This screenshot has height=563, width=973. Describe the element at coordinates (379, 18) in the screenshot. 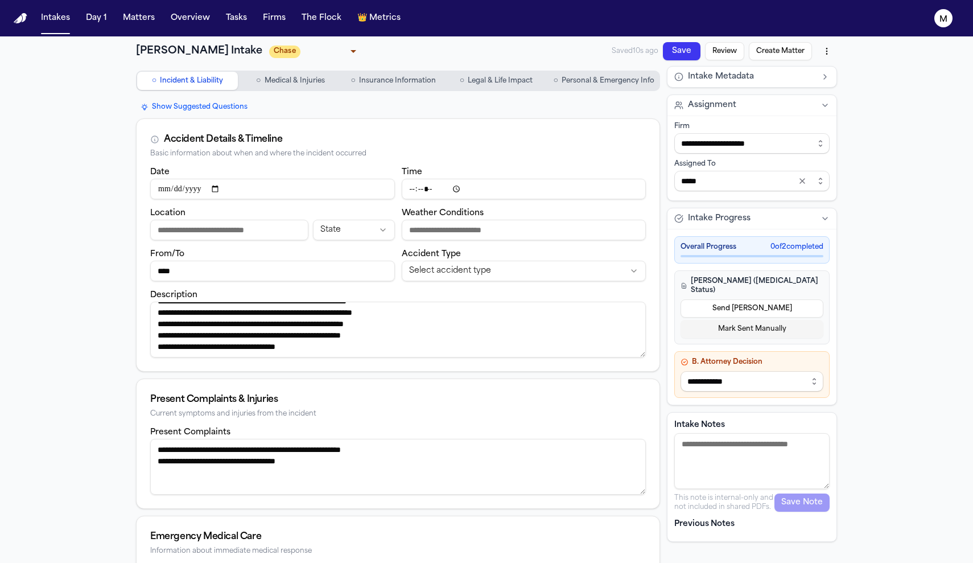

I see `a: crownMetrics` at that location.